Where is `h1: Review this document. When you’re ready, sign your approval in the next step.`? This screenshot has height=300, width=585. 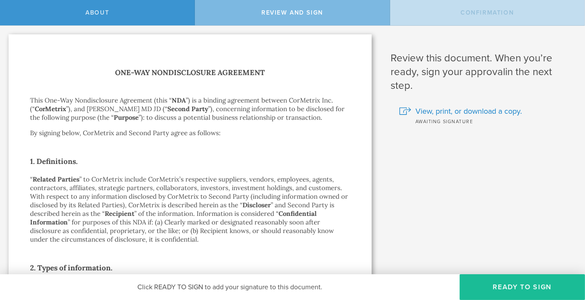 h1: Review this document. When you’re ready, sign your approval in the next step. is located at coordinates (481, 72).